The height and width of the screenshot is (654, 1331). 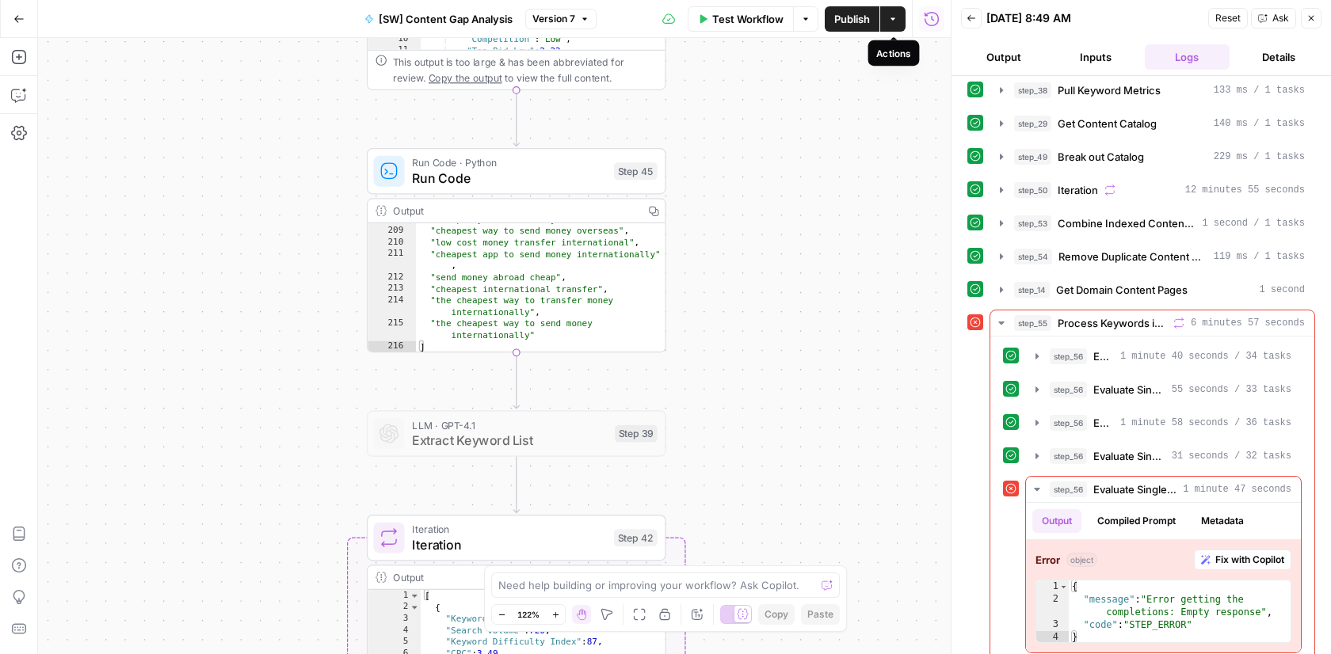 What do you see at coordinates (1282, 290) in the screenshot?
I see `span: 1 second` at bounding box center [1282, 290].